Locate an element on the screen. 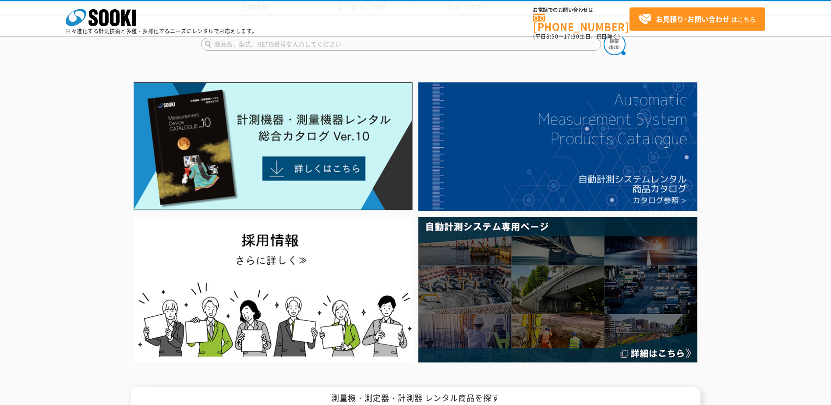 This screenshot has width=831, height=405. span: はこちら is located at coordinates (697, 19).